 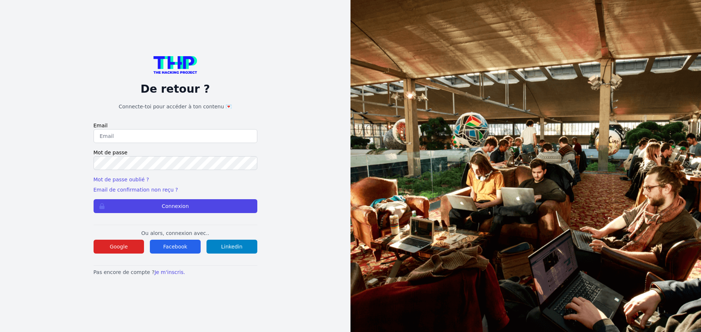 I want to click on p: Ou alors, connexion avec.., so click(x=175, y=233).